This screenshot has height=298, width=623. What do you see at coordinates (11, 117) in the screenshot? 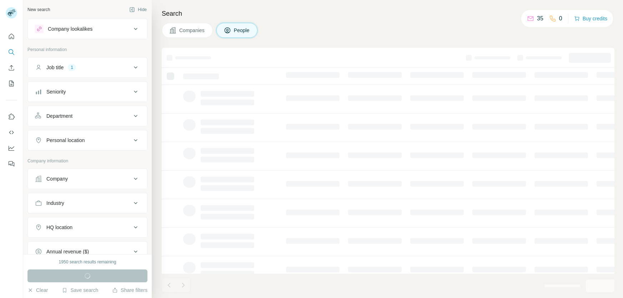
I see `button: Use Surfe on LinkedIn` at bounding box center [11, 117].